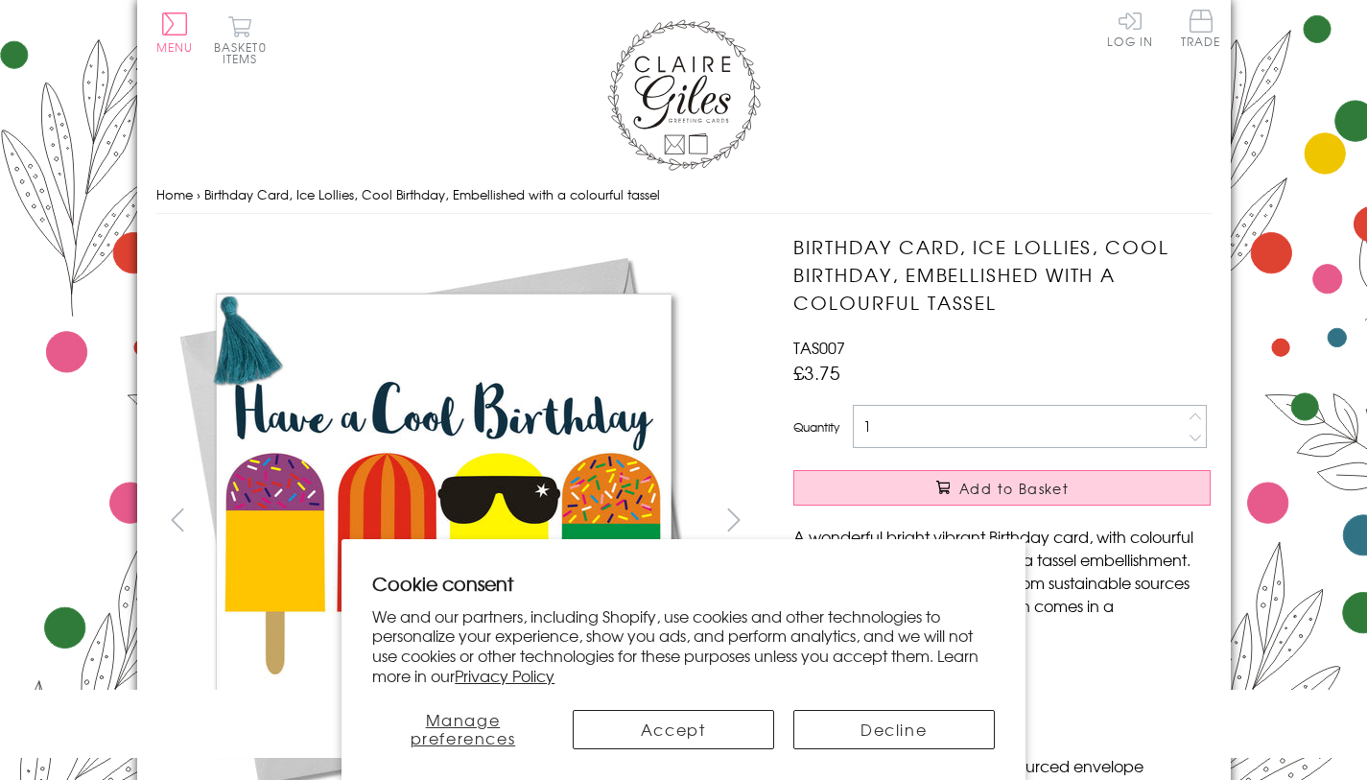 The width and height of the screenshot is (1367, 780). I want to click on button: Accept, so click(673, 729).